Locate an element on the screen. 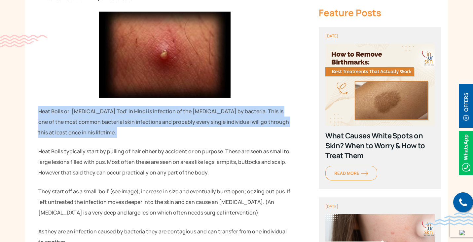 Image resolution: width=473 pixels, height=242 pixels. a: Read Moreorange-arrow is located at coordinates (351, 173).